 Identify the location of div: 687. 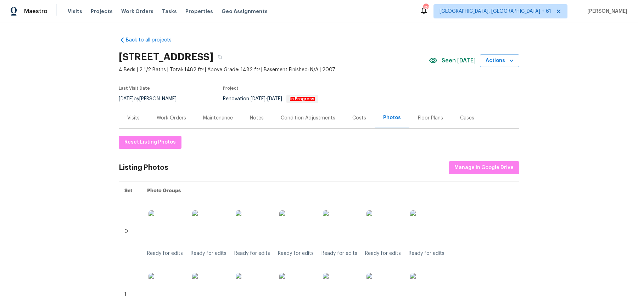
(426, 8).